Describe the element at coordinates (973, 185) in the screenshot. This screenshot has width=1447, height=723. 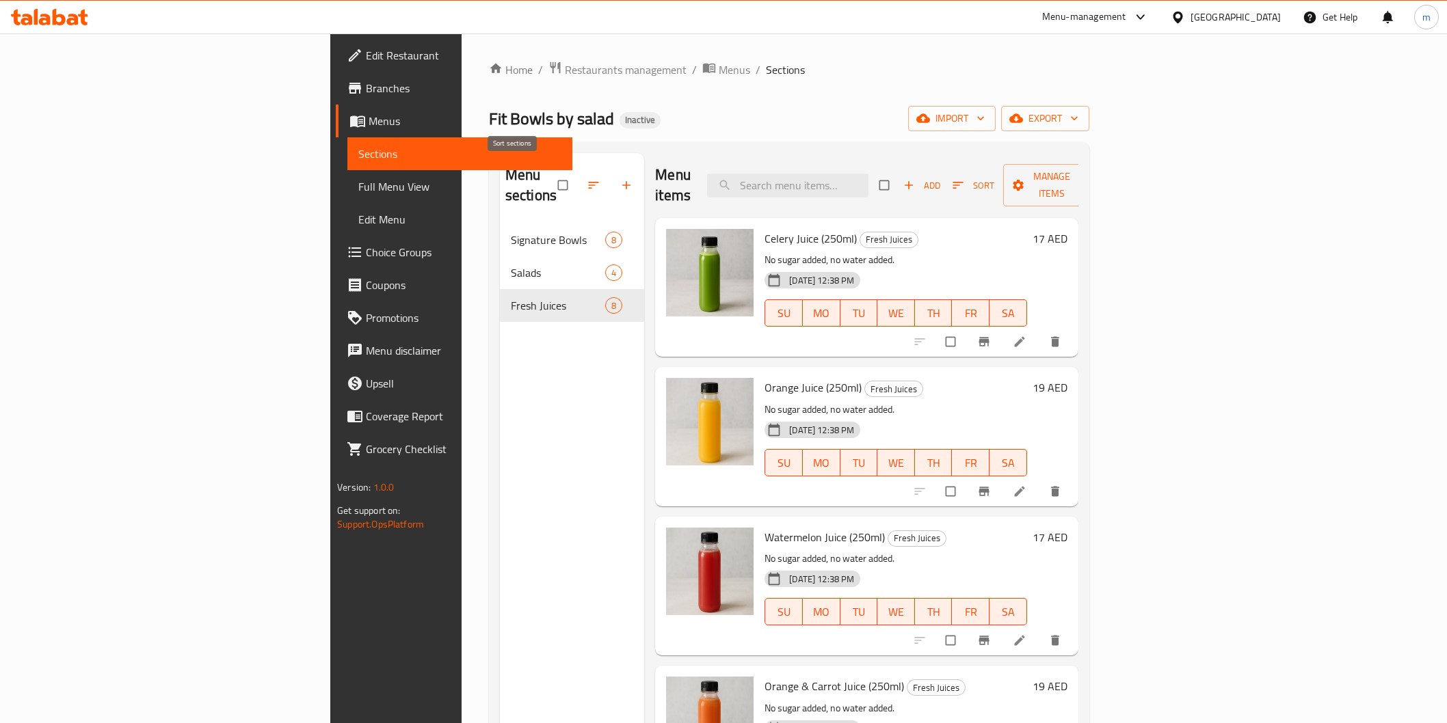
I see `button: Sort` at that location.